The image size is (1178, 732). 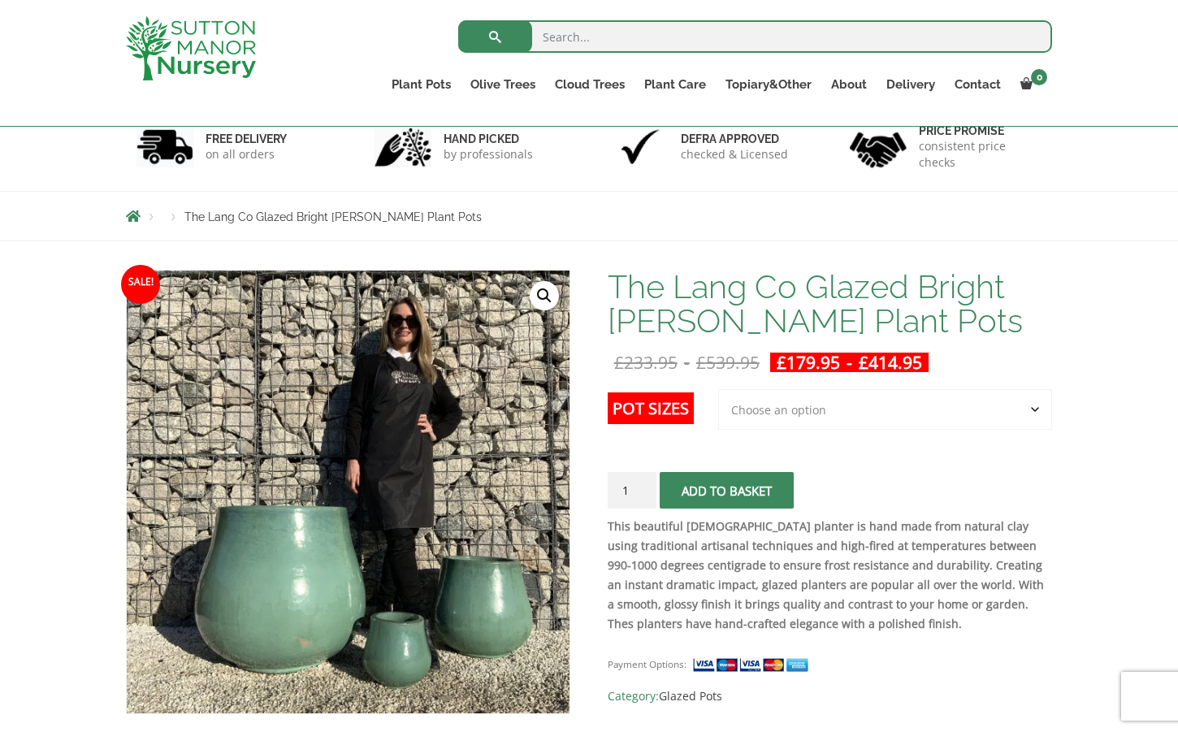 I want to click on span: 0, so click(x=1039, y=77).